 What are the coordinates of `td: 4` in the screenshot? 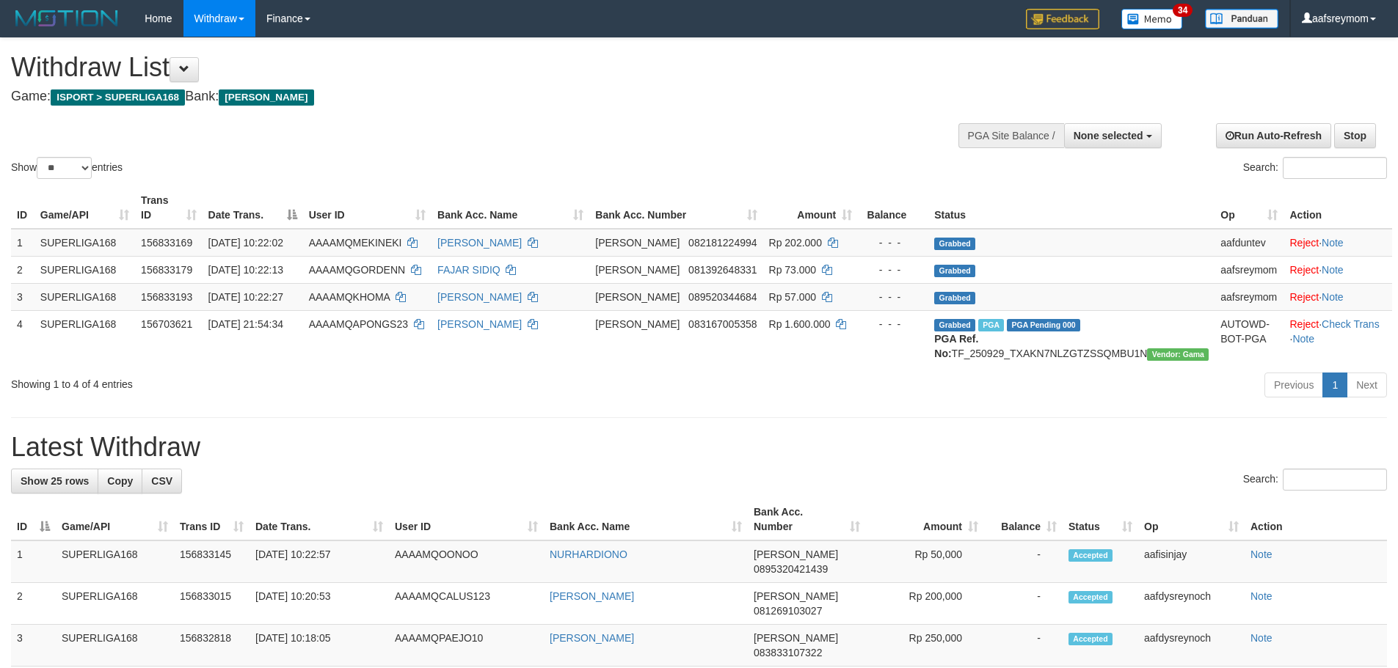 It's located at (23, 338).